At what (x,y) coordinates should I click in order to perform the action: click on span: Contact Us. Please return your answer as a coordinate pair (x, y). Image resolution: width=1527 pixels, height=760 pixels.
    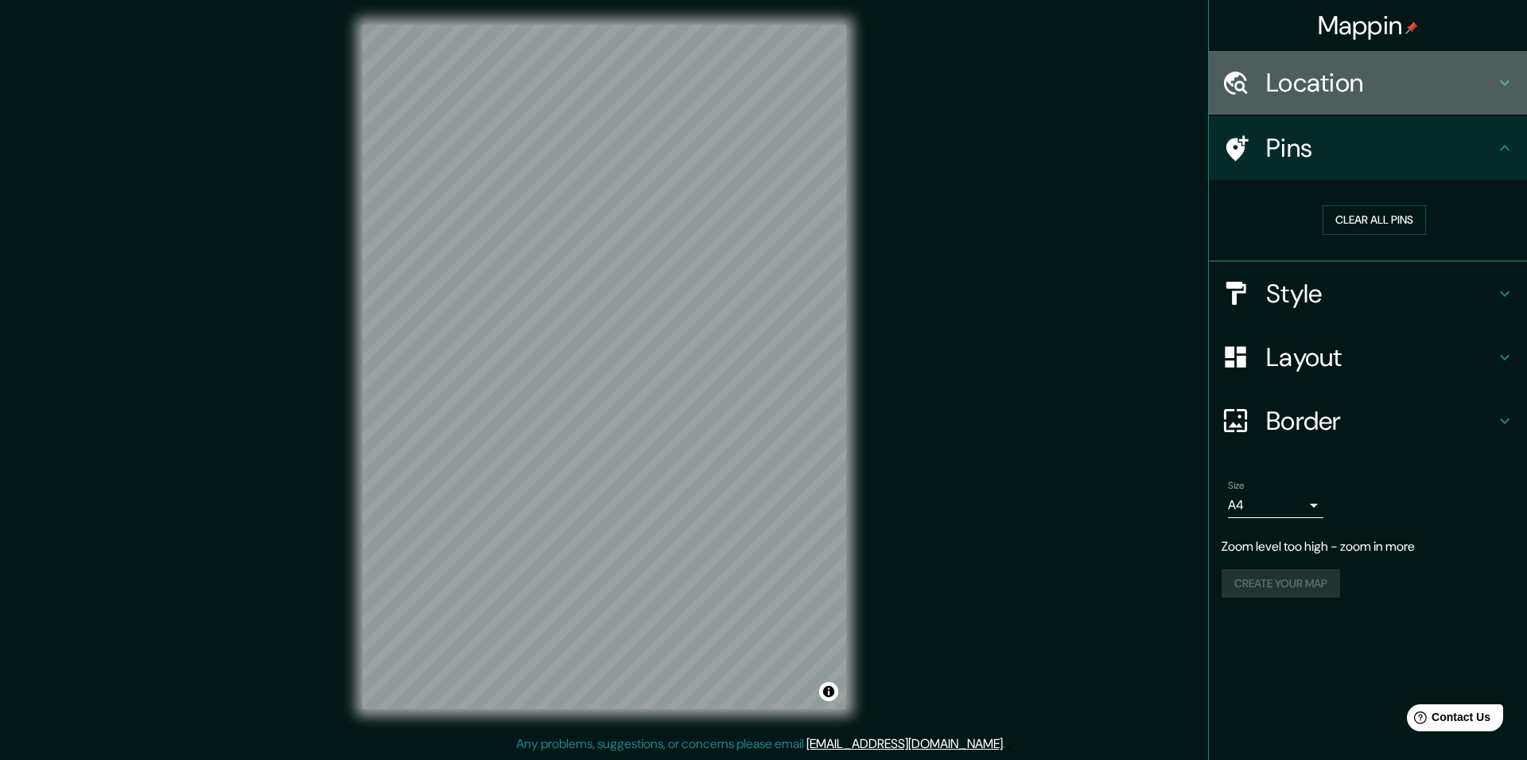
    Looking at the image, I should click on (76, 19).